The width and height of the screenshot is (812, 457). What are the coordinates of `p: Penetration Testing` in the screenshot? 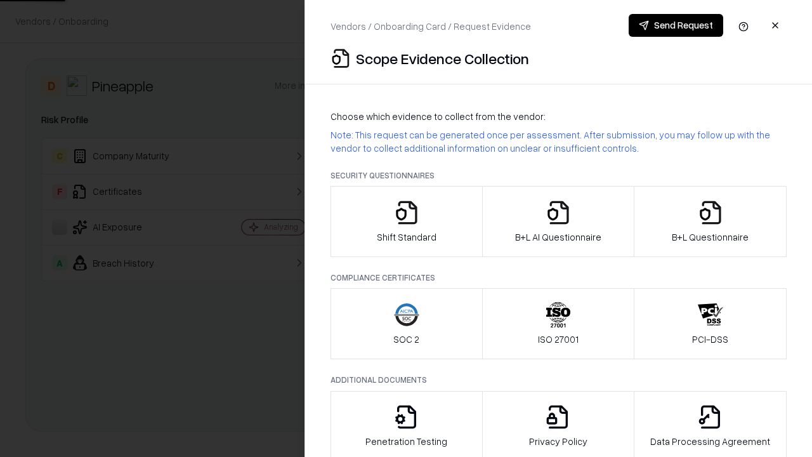 It's located at (406, 441).